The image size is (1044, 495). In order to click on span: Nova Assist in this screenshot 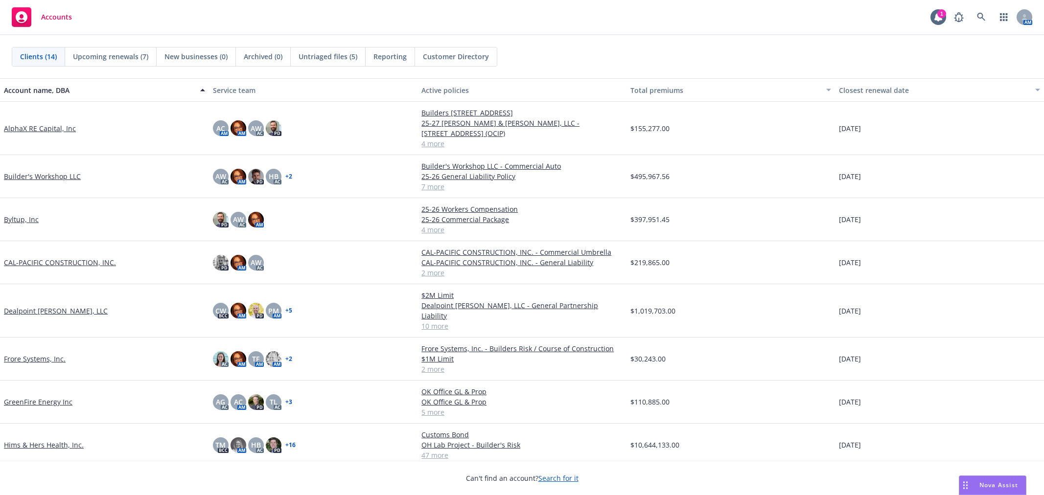, I will do `click(999, 485)`.